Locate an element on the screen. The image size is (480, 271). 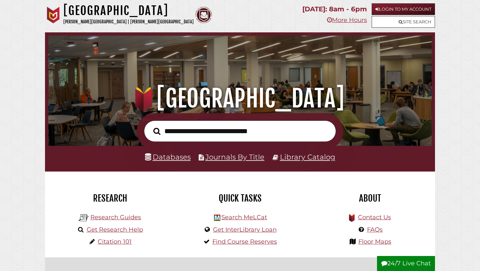
button: Search is located at coordinates (157, 131).